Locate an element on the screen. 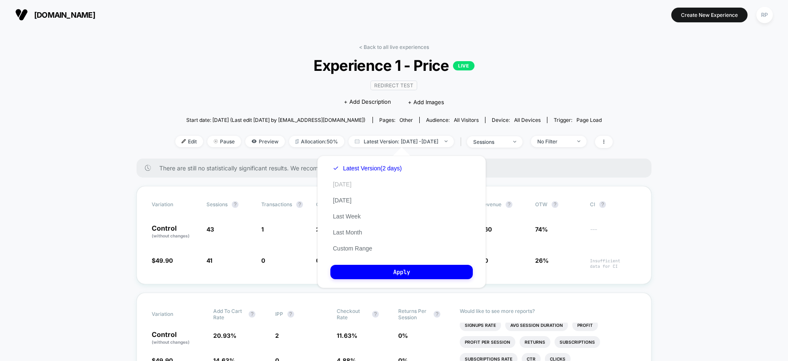  li: Returns is located at coordinates (535, 342).